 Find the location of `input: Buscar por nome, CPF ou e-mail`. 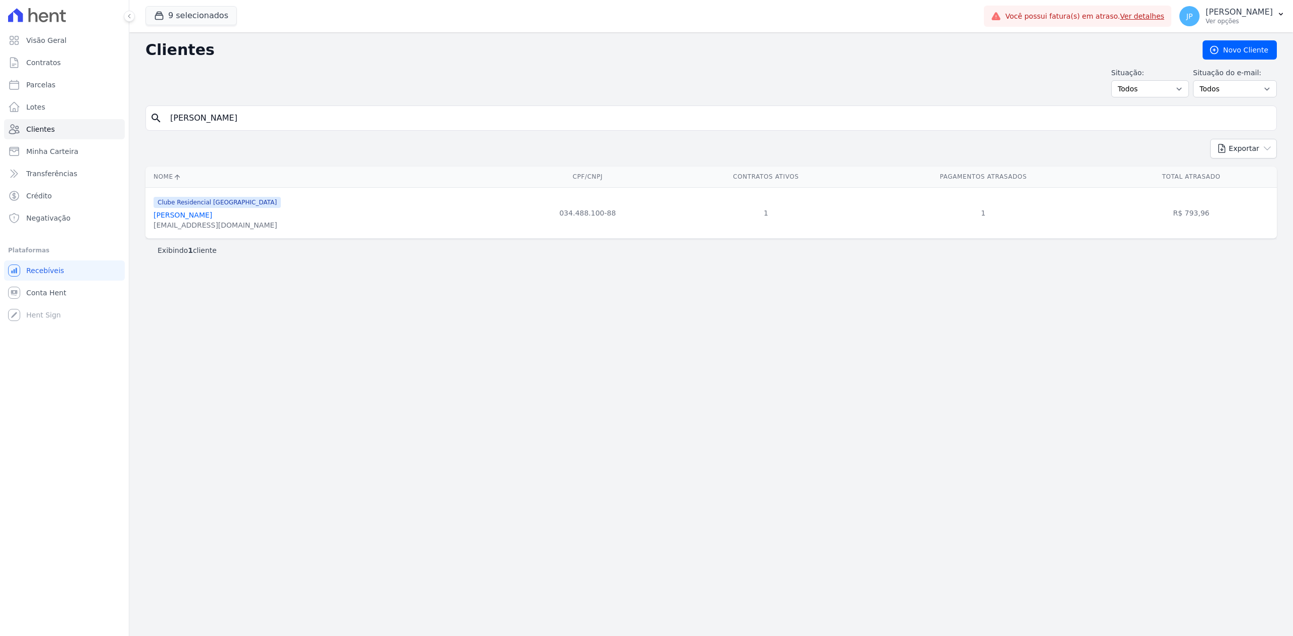

input: Buscar por nome, CPF ou e-mail is located at coordinates (718, 118).